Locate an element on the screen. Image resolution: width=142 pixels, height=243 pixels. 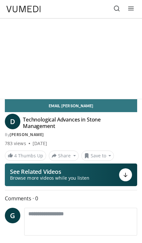
a: 4 Thumbs Up is located at coordinates (26, 155).